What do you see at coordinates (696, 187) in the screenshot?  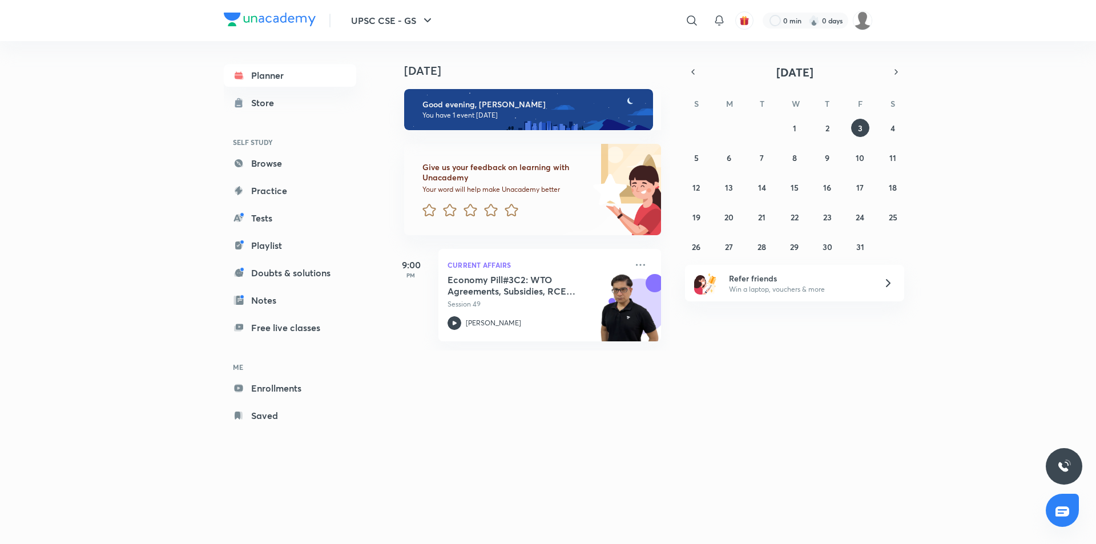 I see `button: October 12, 2025` at bounding box center [696, 187].